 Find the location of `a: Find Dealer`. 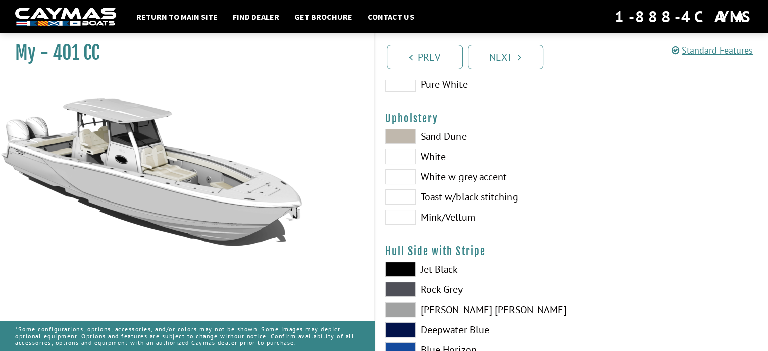

a: Find Dealer is located at coordinates (256, 17).